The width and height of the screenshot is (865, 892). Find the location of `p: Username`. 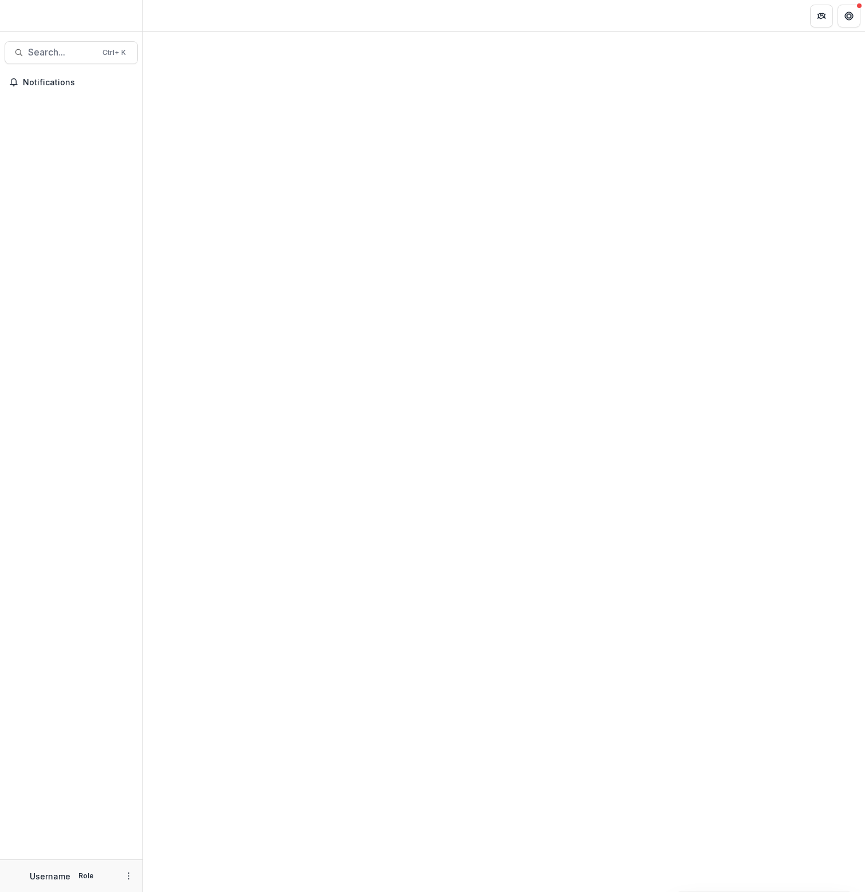

p: Username is located at coordinates (50, 876).